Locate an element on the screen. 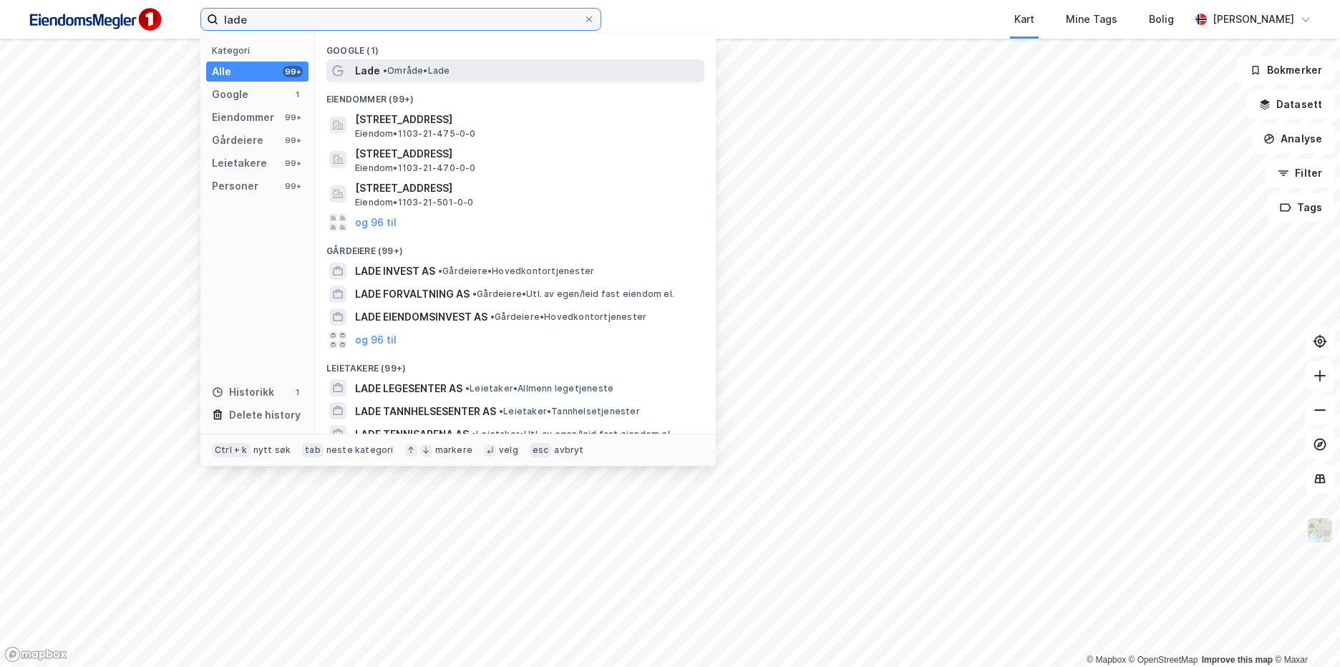 Image resolution: width=1340 pixels, height=667 pixels. div: Ctrl + k is located at coordinates (231, 450).